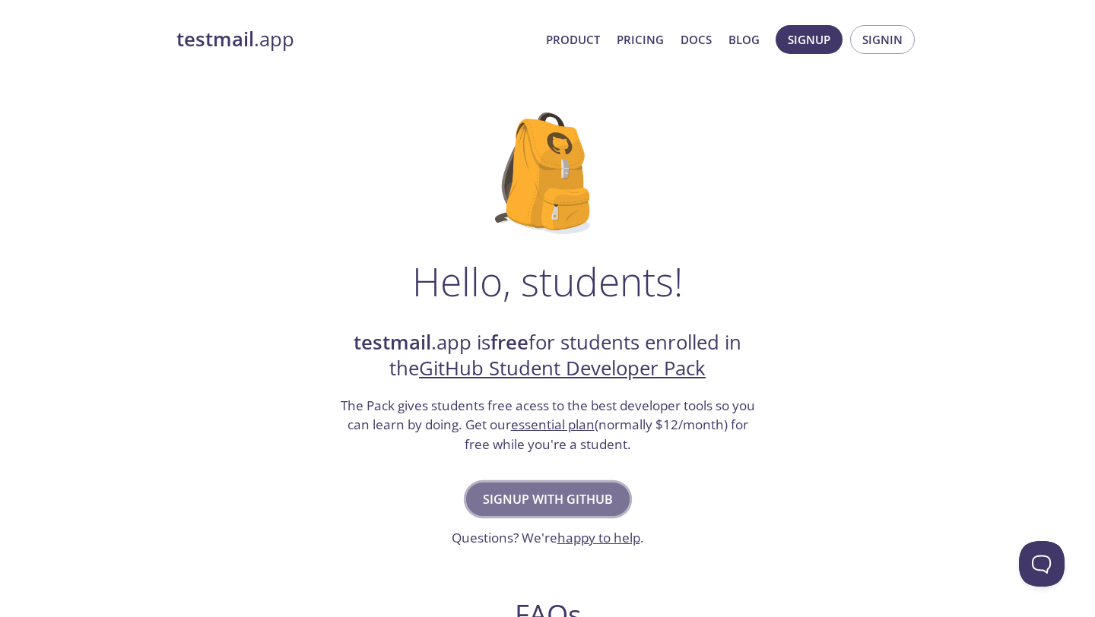 Image resolution: width=1095 pixels, height=617 pixels. Describe the element at coordinates (562, 368) in the screenshot. I see `a: GitHub Student Developer Pack` at that location.